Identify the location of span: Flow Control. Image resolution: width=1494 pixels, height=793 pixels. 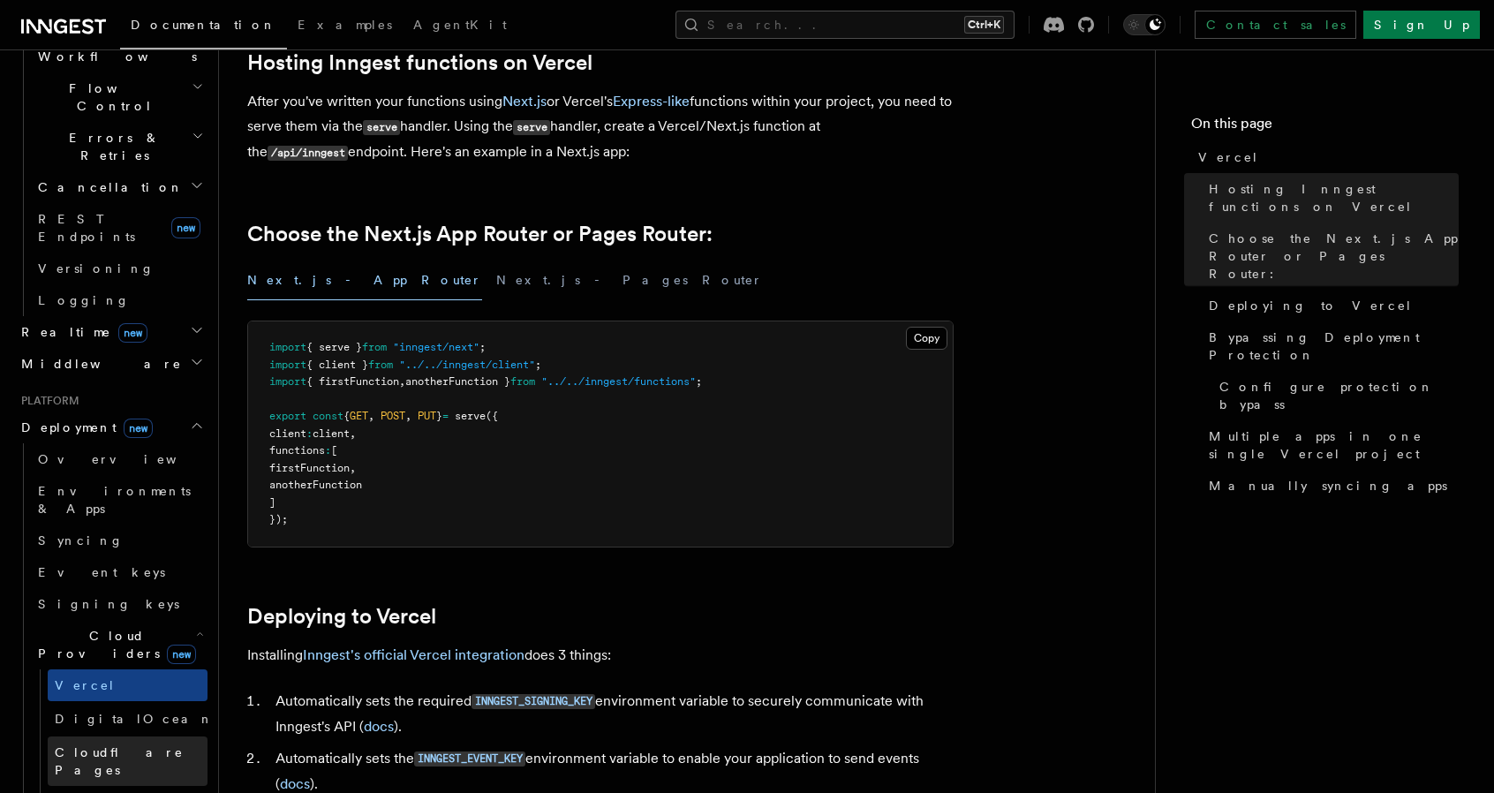
(111, 97).